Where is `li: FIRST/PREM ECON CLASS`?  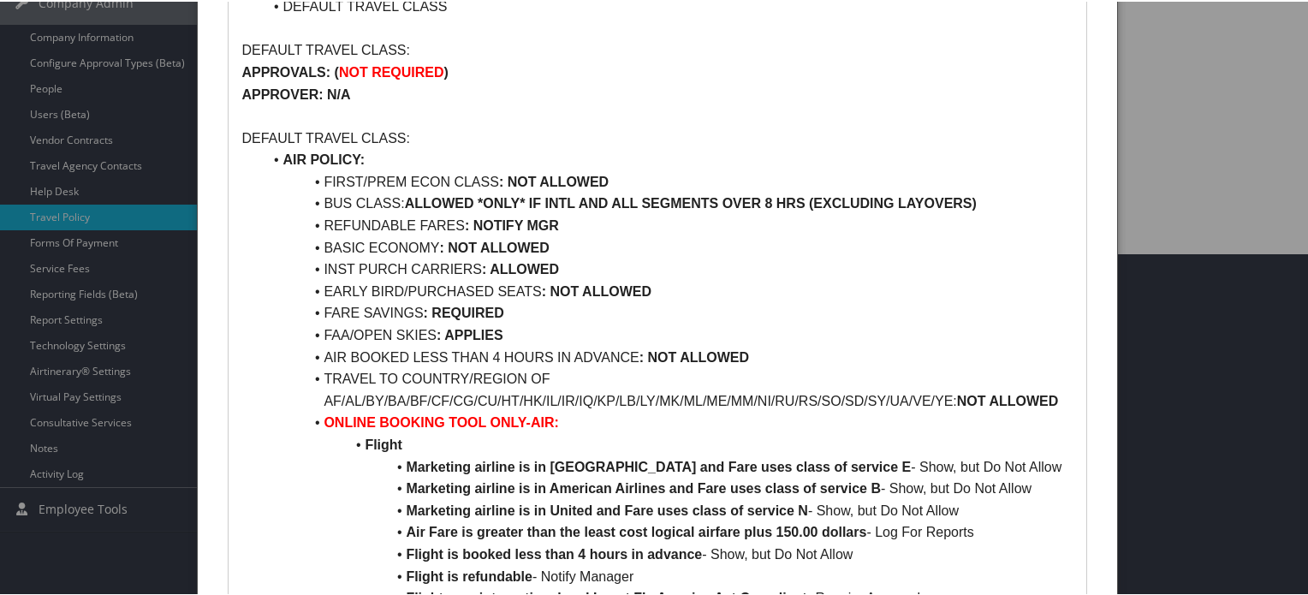
li: FIRST/PREM ECON CLASS is located at coordinates (667, 181).